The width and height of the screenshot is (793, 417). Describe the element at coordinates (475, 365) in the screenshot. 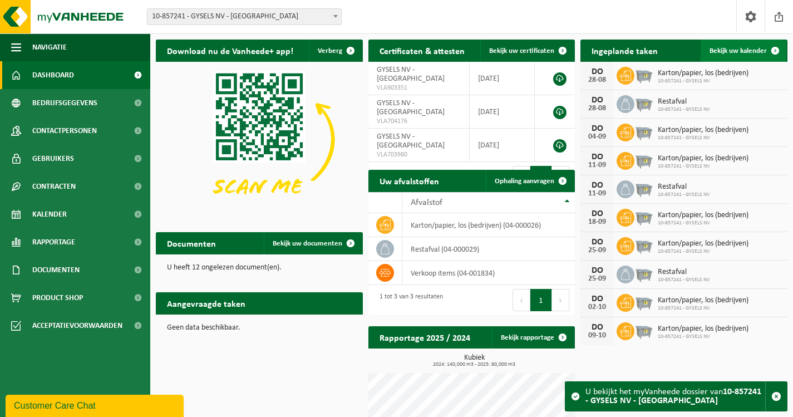

I see `span: 2024: 140,000 m3 - 2025: 80,000 m3` at that location.